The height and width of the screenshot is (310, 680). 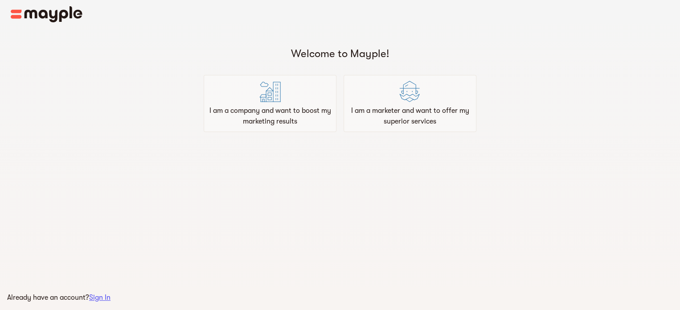 I want to click on div: Chat Widget, so click(x=658, y=288).